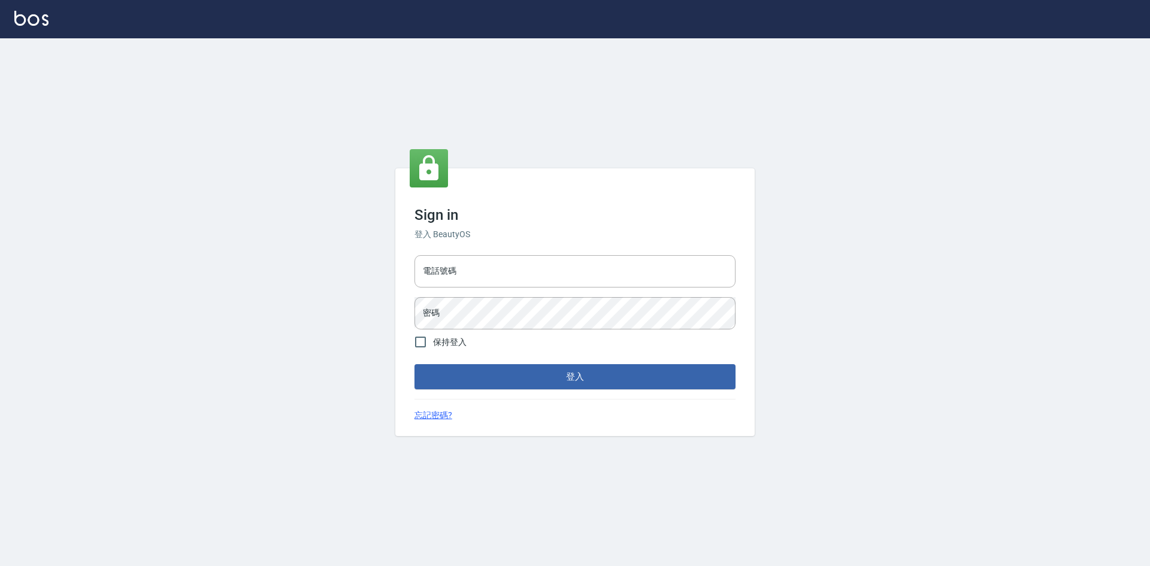 Image resolution: width=1150 pixels, height=566 pixels. What do you see at coordinates (450, 342) in the screenshot?
I see `span: 保持登入` at bounding box center [450, 342].